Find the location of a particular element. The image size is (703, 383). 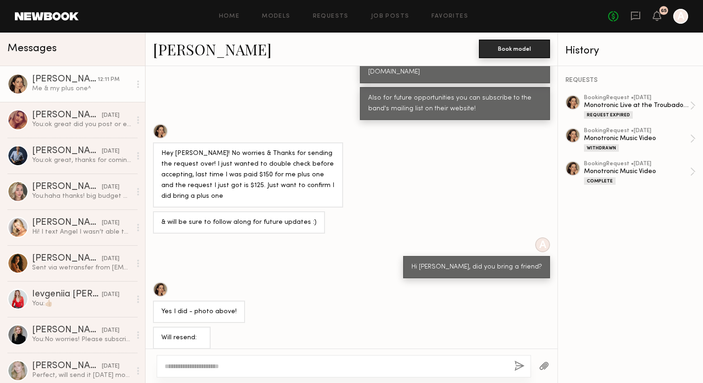

div: You: haha thanks! big budget production, something like 30k, the leader of the band (my "boss") i... is located at coordinates (81, 196).